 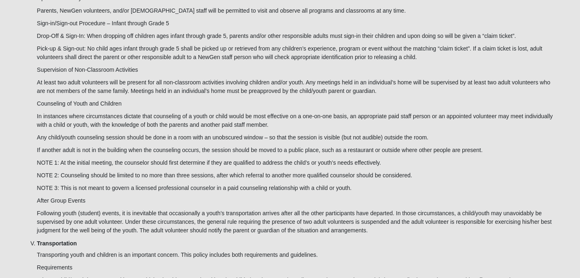 I want to click on p: NOTE 1: At the initial meeting, the counselor should first determine if they are qualified to add..., so click(x=298, y=163).